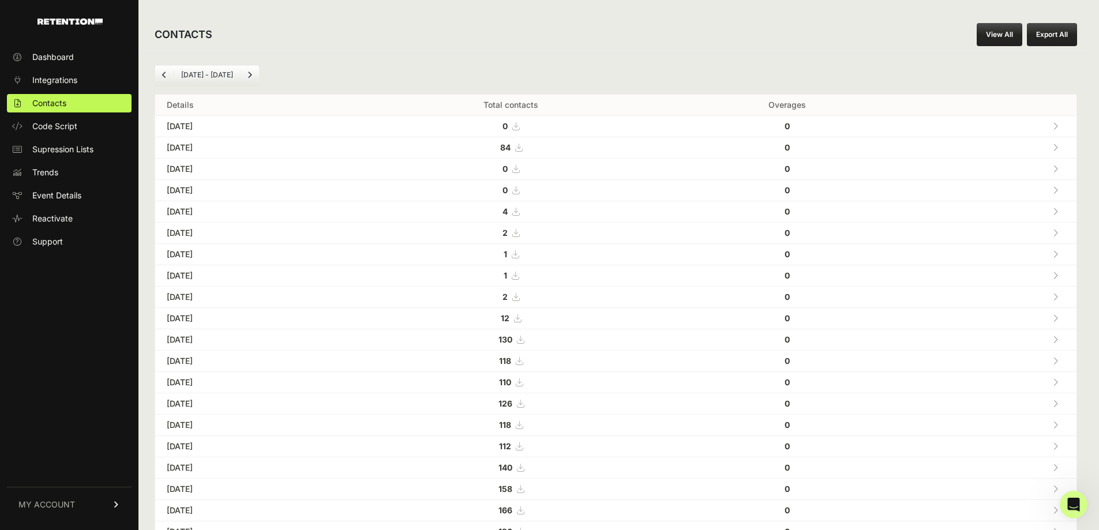 Image resolution: width=1099 pixels, height=530 pixels. Describe the element at coordinates (505, 489) in the screenshot. I see `strong: 158` at that location.